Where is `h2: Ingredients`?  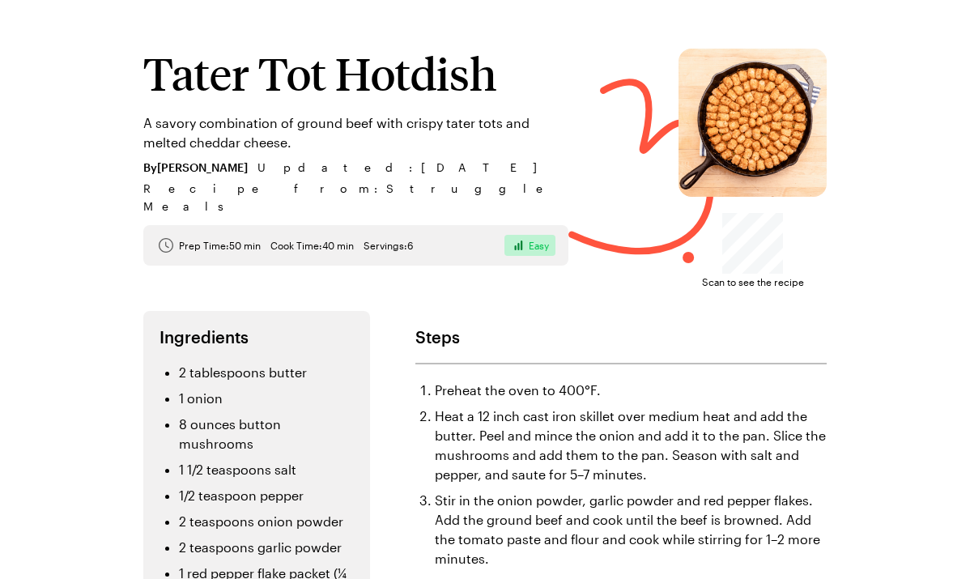 h2: Ingredients is located at coordinates (257, 337).